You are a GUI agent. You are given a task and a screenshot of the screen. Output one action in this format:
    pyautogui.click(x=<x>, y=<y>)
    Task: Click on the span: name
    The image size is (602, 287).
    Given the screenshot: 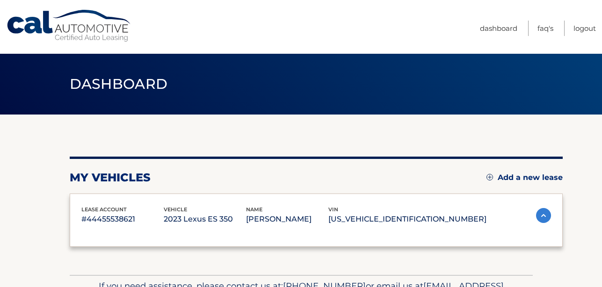 What is the action you would take?
    pyautogui.click(x=254, y=209)
    